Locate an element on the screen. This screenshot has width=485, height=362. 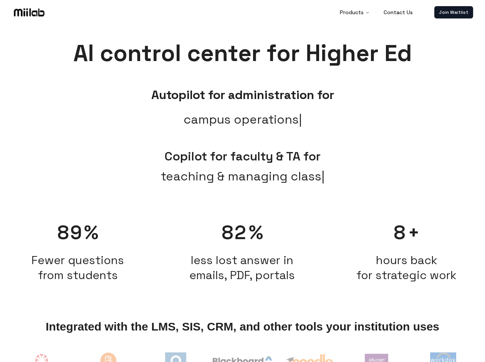
span: campus operations is located at coordinates (242, 119).